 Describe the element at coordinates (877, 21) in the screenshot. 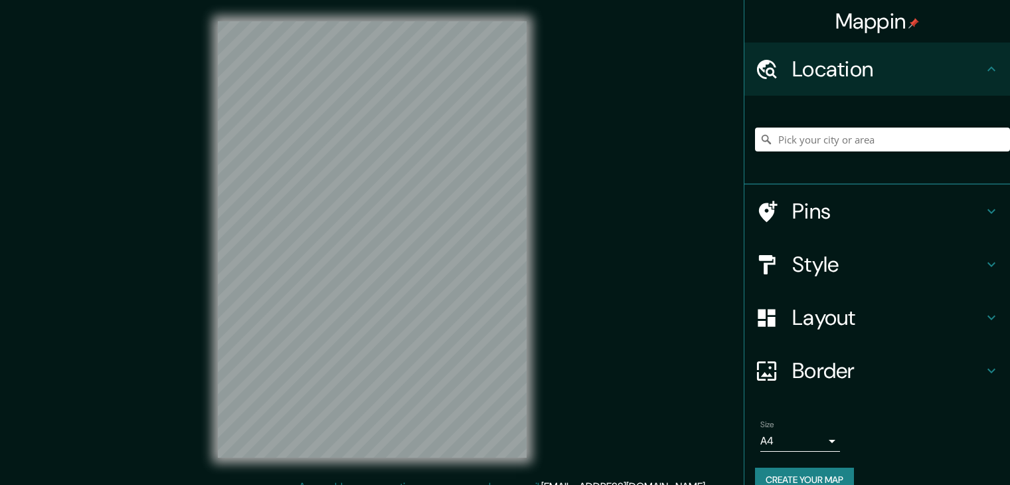

I see `h4: Mappin` at that location.